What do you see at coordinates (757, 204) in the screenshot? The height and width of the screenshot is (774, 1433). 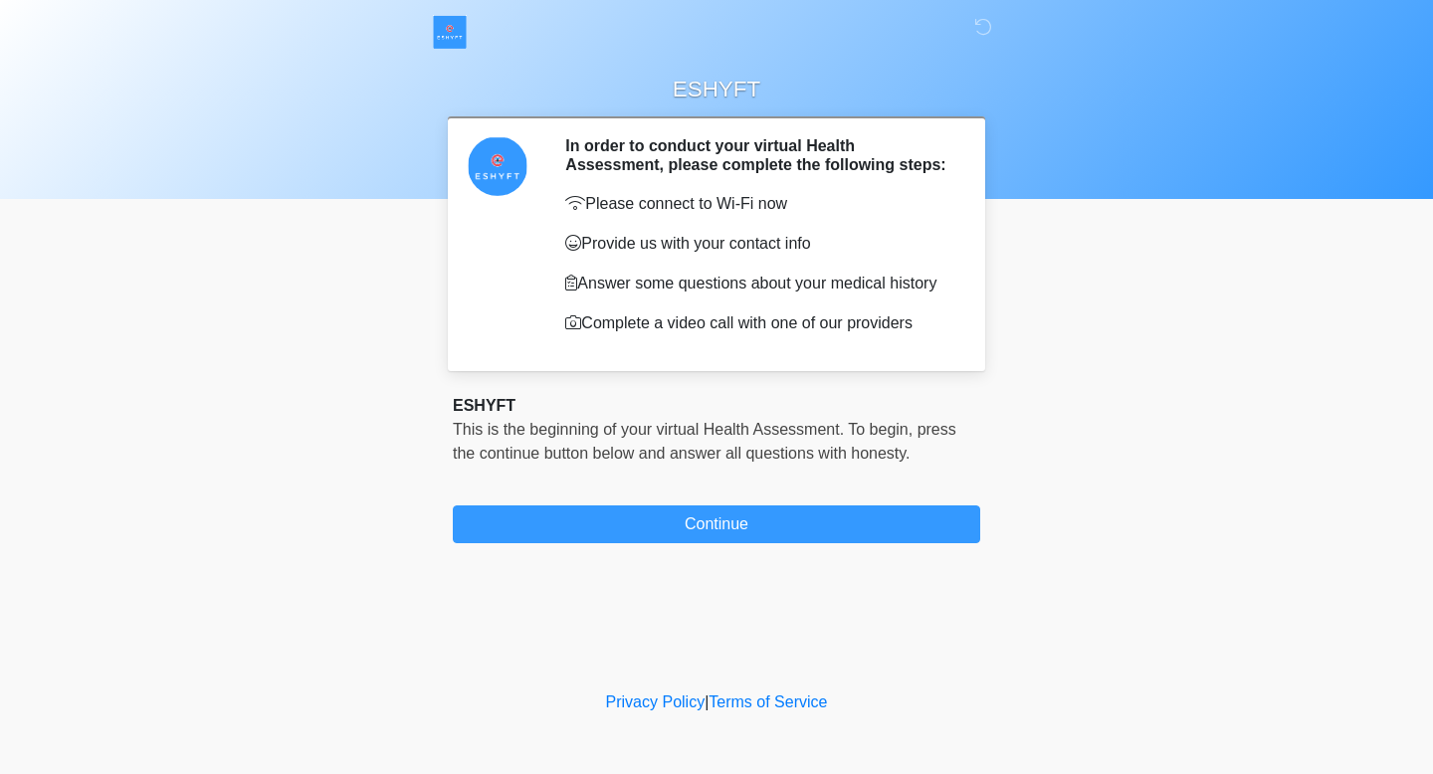 I see `p: Please connect to Wi-Fi now` at bounding box center [757, 204].